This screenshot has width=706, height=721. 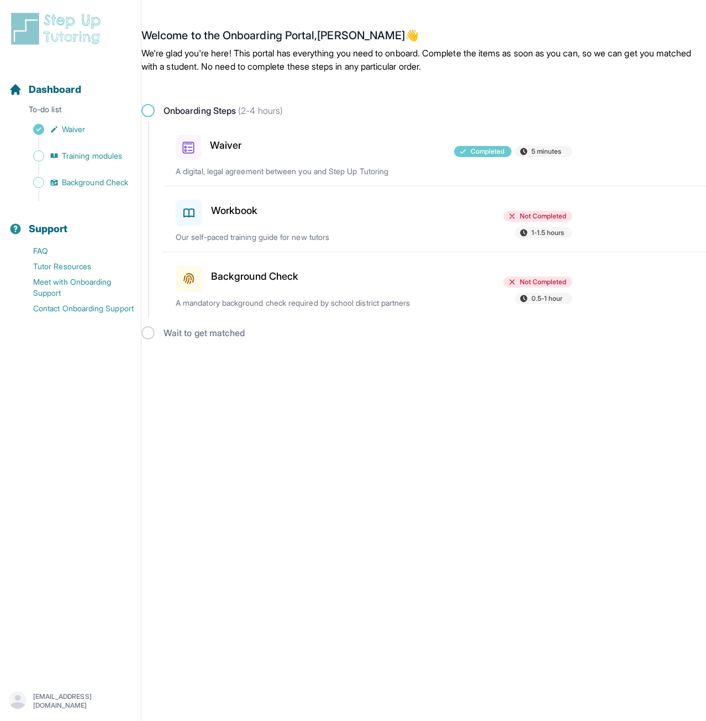 What do you see at coordinates (259, 111) in the screenshot?
I see `span: (2-4 hours)` at bounding box center [259, 111].